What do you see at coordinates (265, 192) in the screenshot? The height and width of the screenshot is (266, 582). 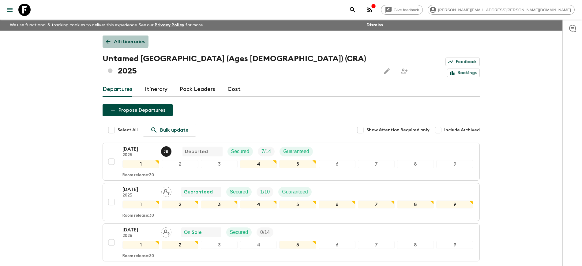 I see `p: 1 / 10` at bounding box center [265, 192].